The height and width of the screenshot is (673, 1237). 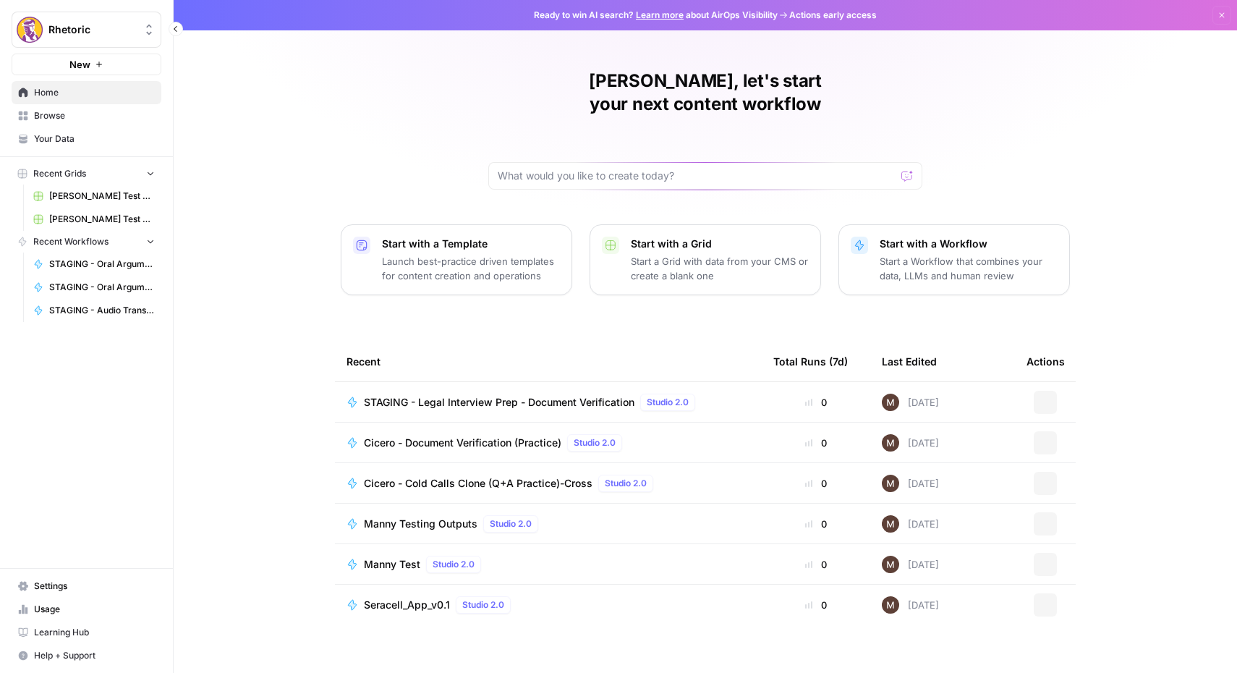 I want to click on span: New, so click(x=80, y=64).